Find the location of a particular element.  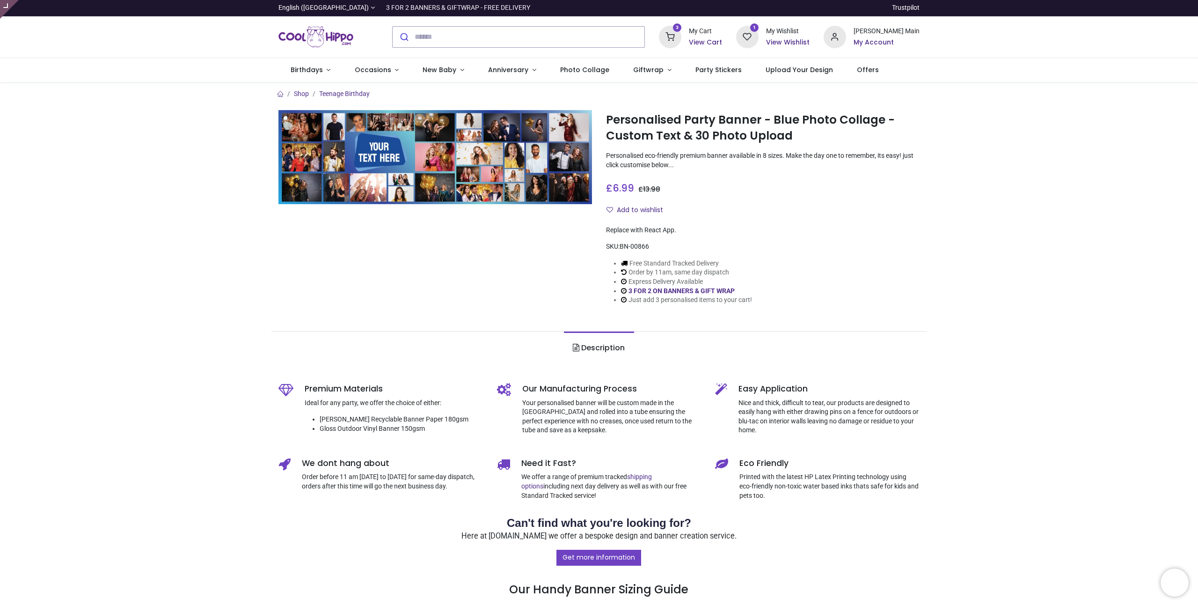

img: Personalised Party Banner - Blue Photo Collage - Custom Text & 30 Photo Upload is located at coordinates (435, 157).